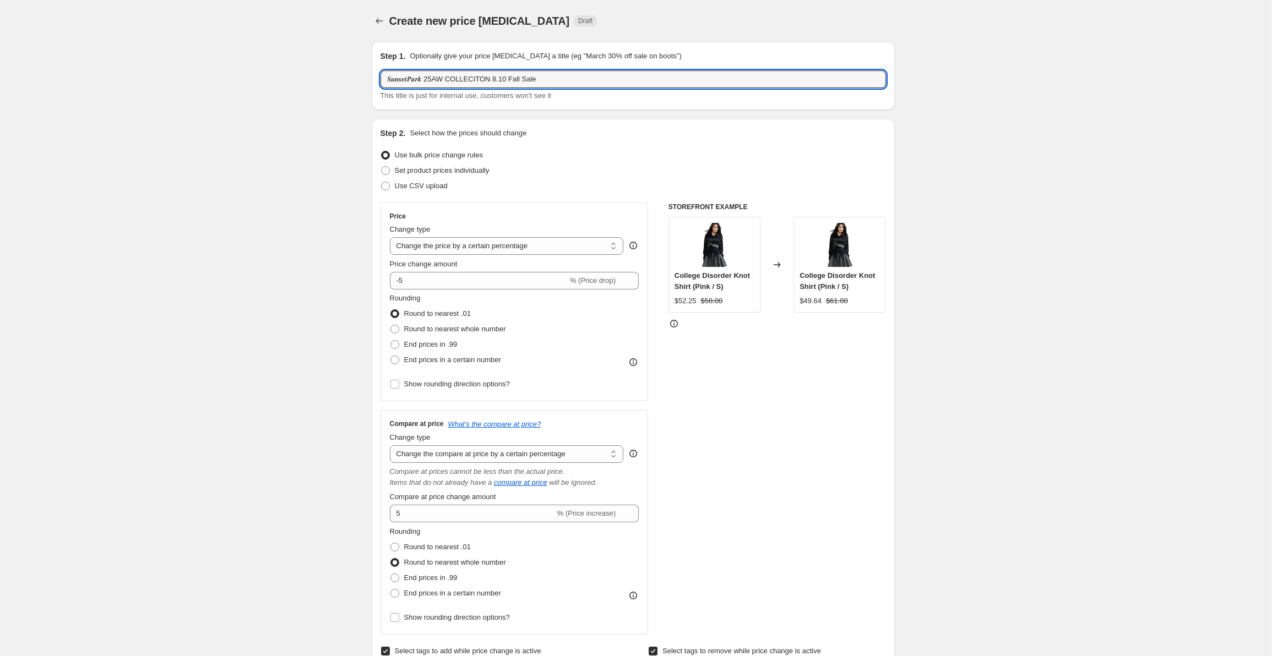 This screenshot has width=1272, height=656. What do you see at coordinates (398, 216) in the screenshot?
I see `h3: Price` at bounding box center [398, 216].